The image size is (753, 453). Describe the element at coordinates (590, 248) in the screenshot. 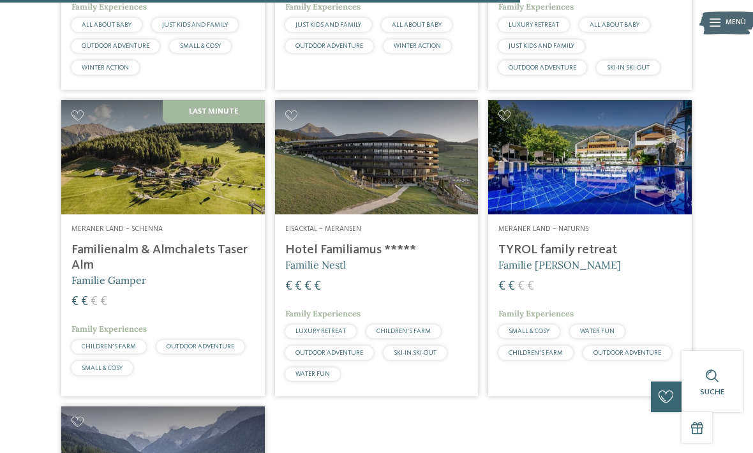

I see `a: Familienhotels gesucht? Hier findet ihr die besten! Meraner Land – Naturns TYROL family retreat F...` at that location.